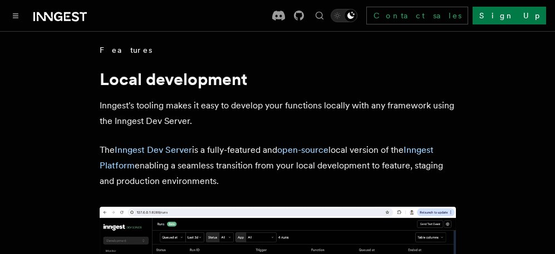 The width and height of the screenshot is (555, 254). Describe the element at coordinates (303, 150) in the screenshot. I see `a: open-source` at that location.